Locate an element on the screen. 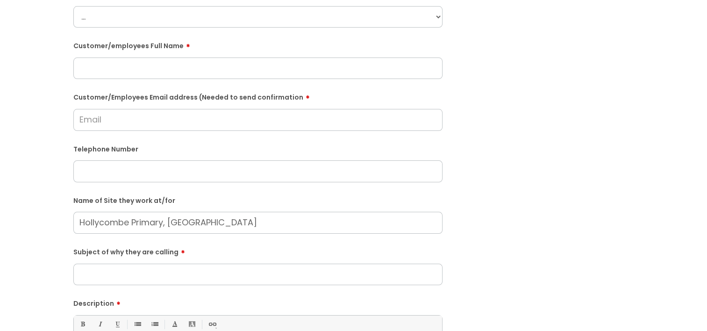 Image resolution: width=707 pixels, height=331 pixels. input: Email is located at coordinates (258, 120).